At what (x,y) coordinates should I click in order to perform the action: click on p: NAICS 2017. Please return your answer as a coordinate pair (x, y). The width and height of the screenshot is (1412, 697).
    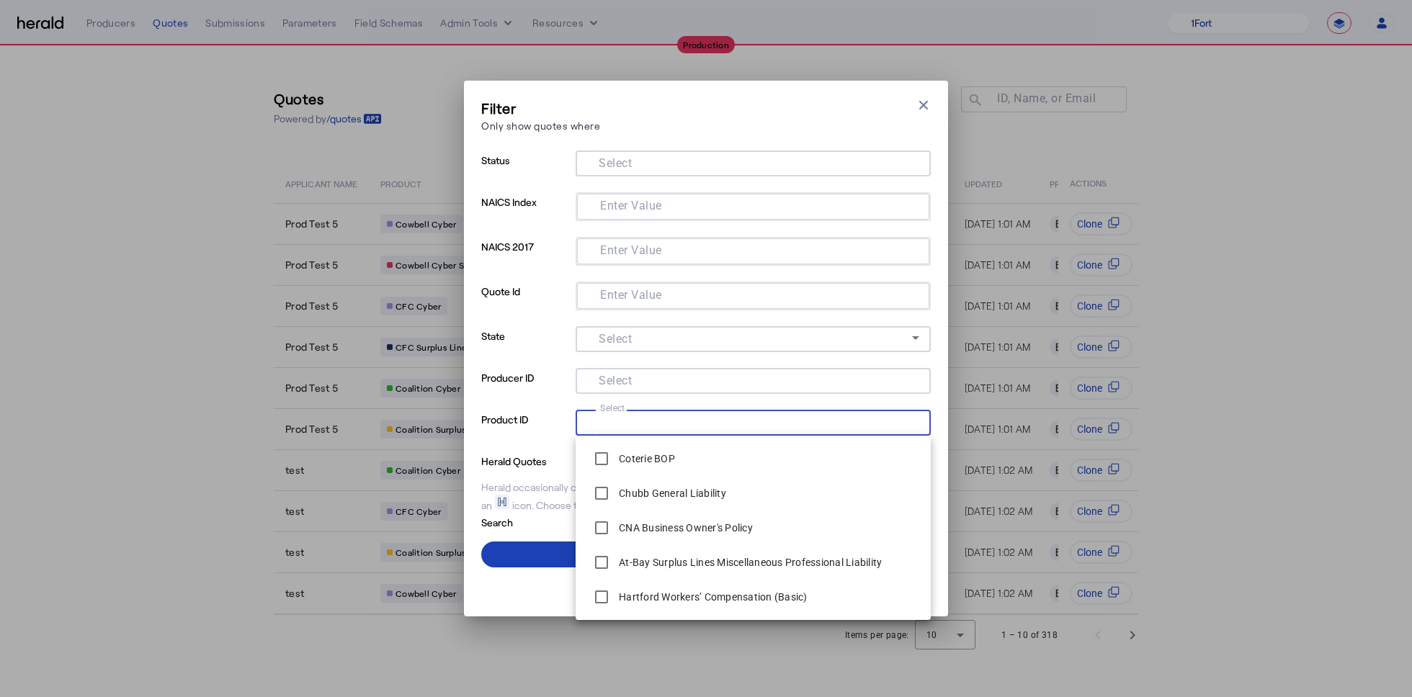
    Looking at the image, I should click on (525, 259).